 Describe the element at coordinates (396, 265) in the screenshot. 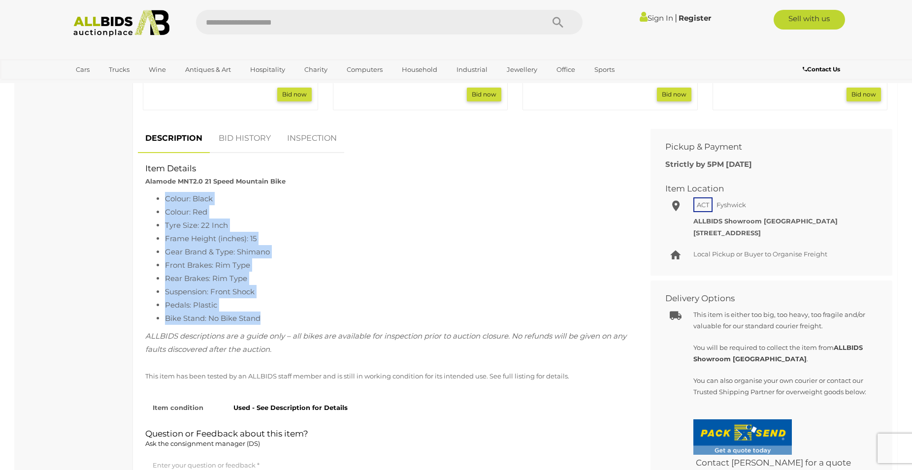

I see `li: Front Brakes: Rim Type` at that location.